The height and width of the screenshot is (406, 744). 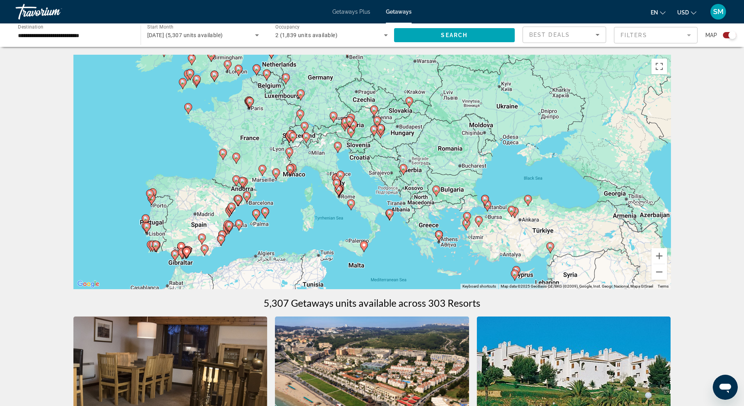 I want to click on mat-select: Sort by, so click(x=564, y=35).